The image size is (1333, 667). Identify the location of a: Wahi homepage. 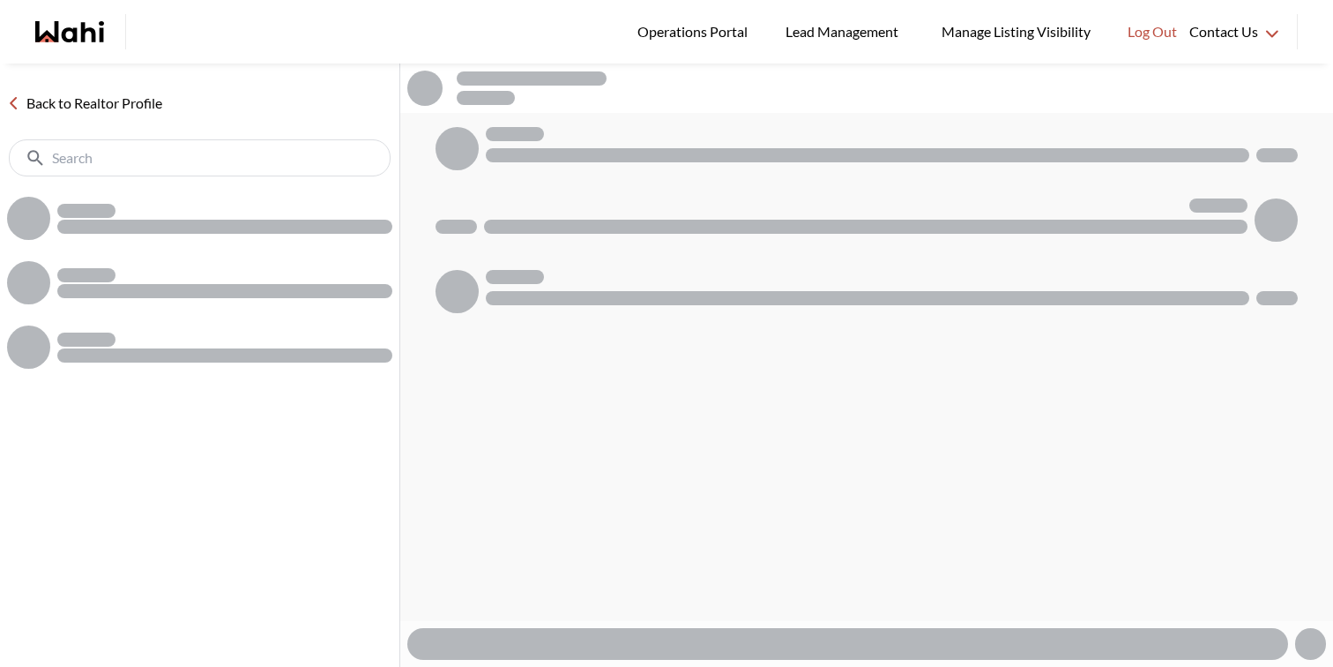
(70, 32).